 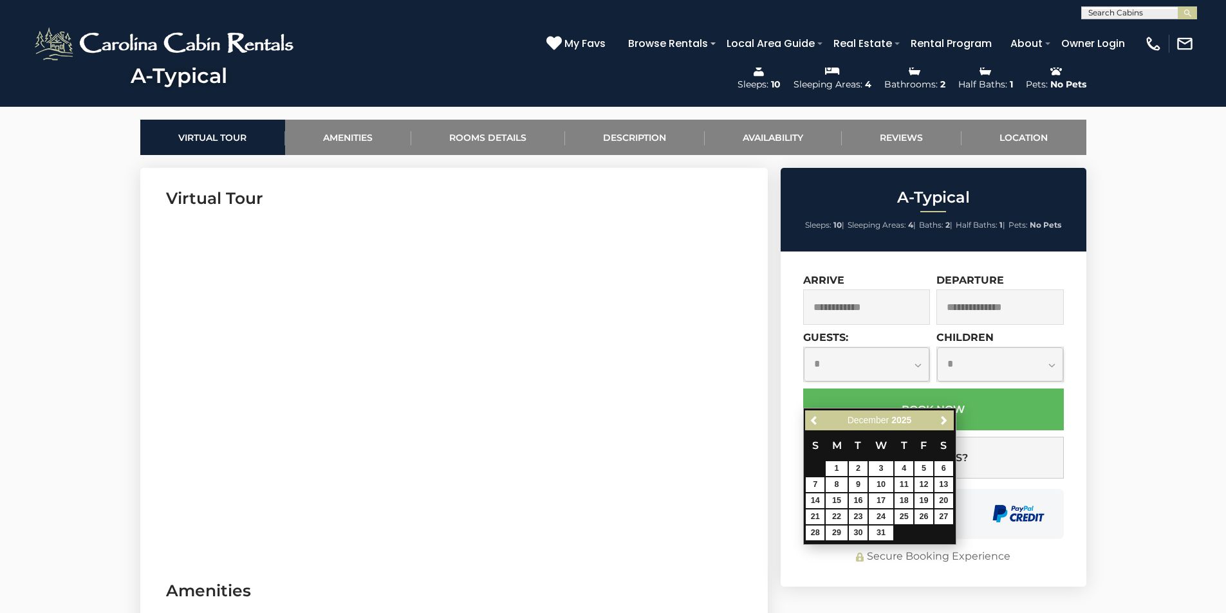 I want to click on a: 25, so click(x=903, y=517).